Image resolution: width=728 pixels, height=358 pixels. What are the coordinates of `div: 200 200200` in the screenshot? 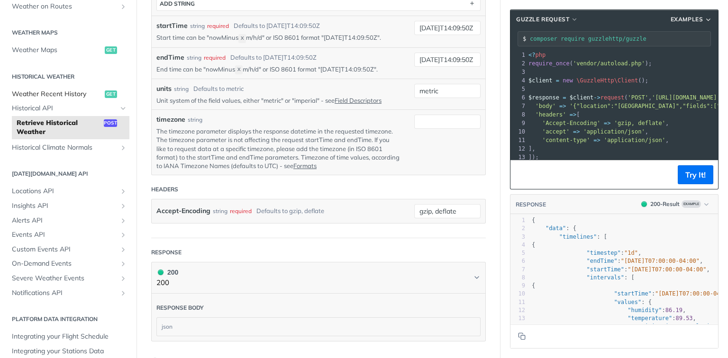 It's located at (318, 318).